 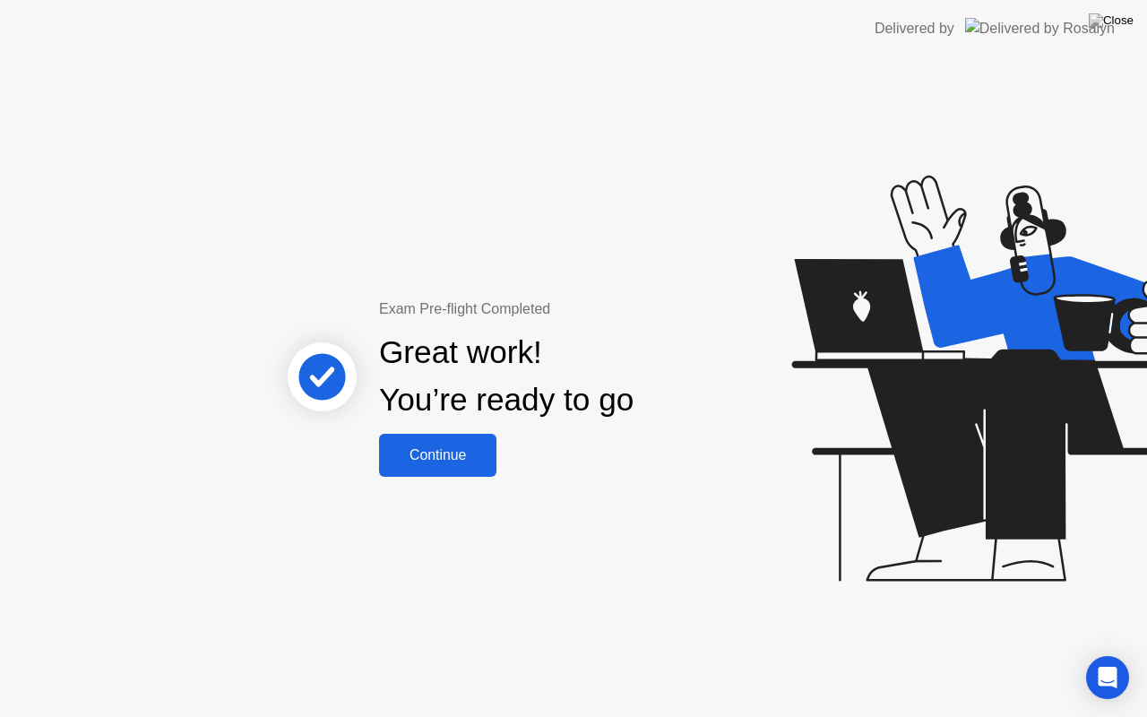 I want to click on div: Exam Pre-flight Completed, so click(x=564, y=309).